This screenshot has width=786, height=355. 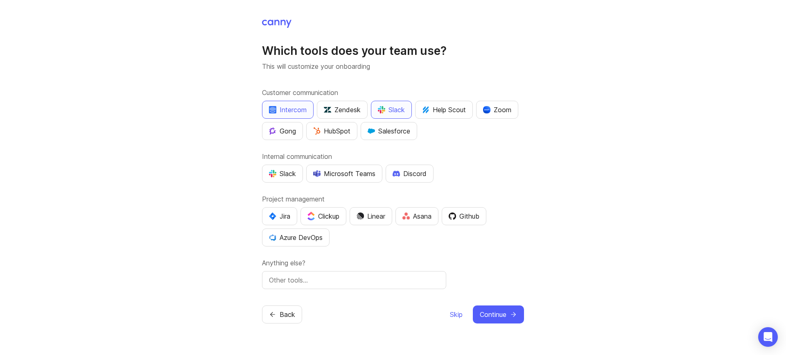 What do you see at coordinates (464, 216) in the screenshot?
I see `div: Github` at bounding box center [464, 216].